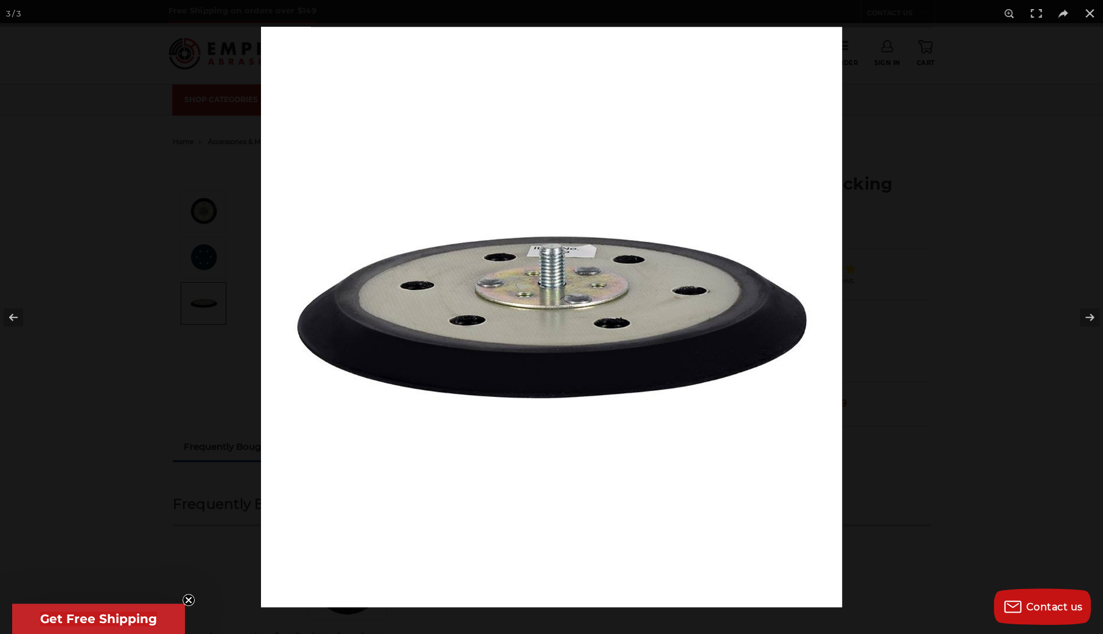  What do you see at coordinates (99, 619) in the screenshot?
I see `div: Get Free ShippingClose teaser` at bounding box center [99, 619].